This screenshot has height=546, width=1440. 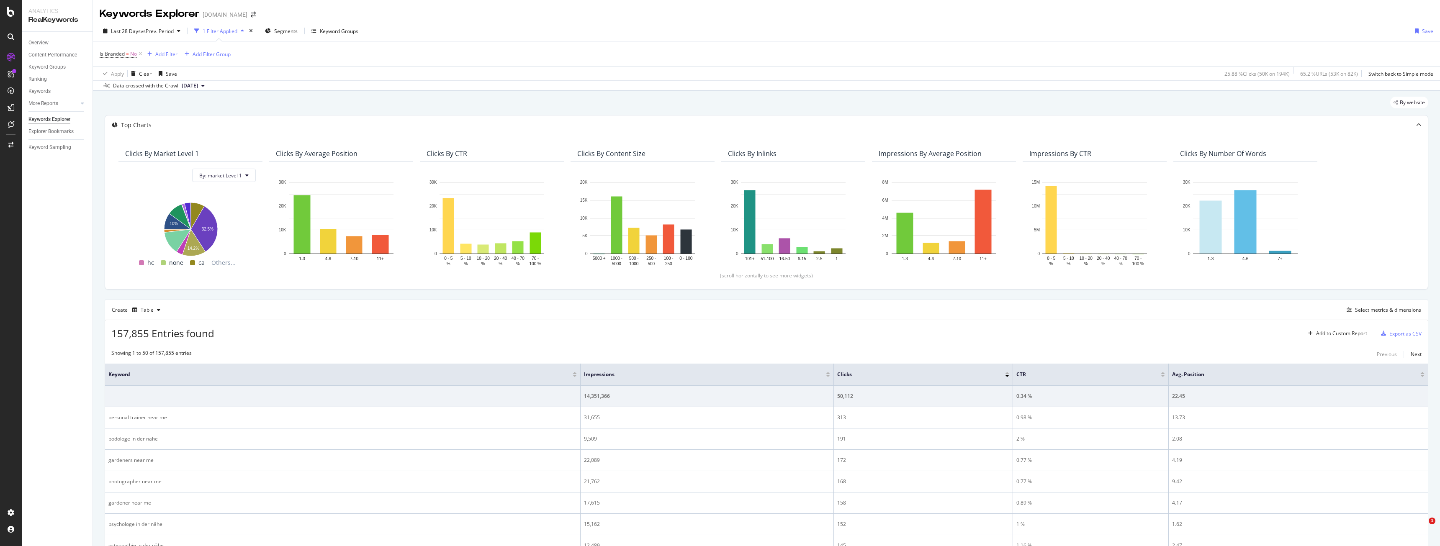 What do you see at coordinates (1422, 31) in the screenshot?
I see `button: Save` at bounding box center [1422, 31].